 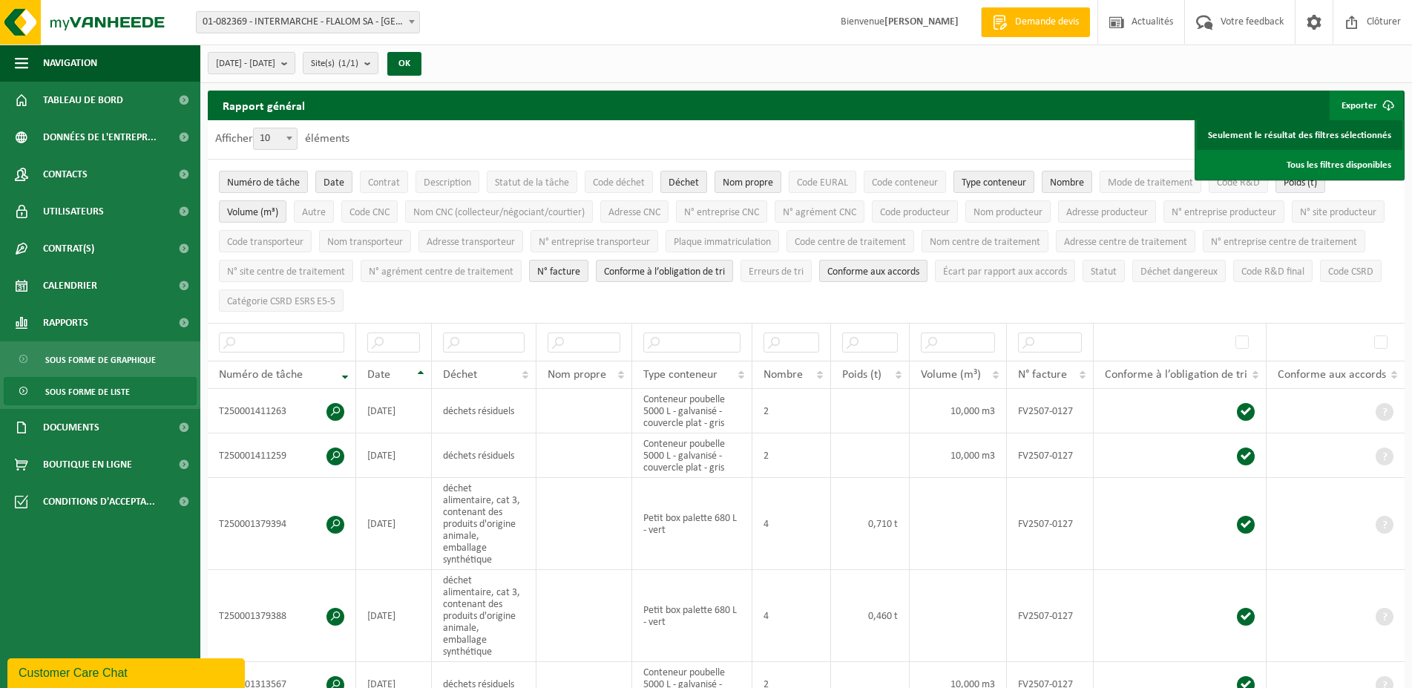 I want to click on span: Nombre, so click(x=1067, y=183).